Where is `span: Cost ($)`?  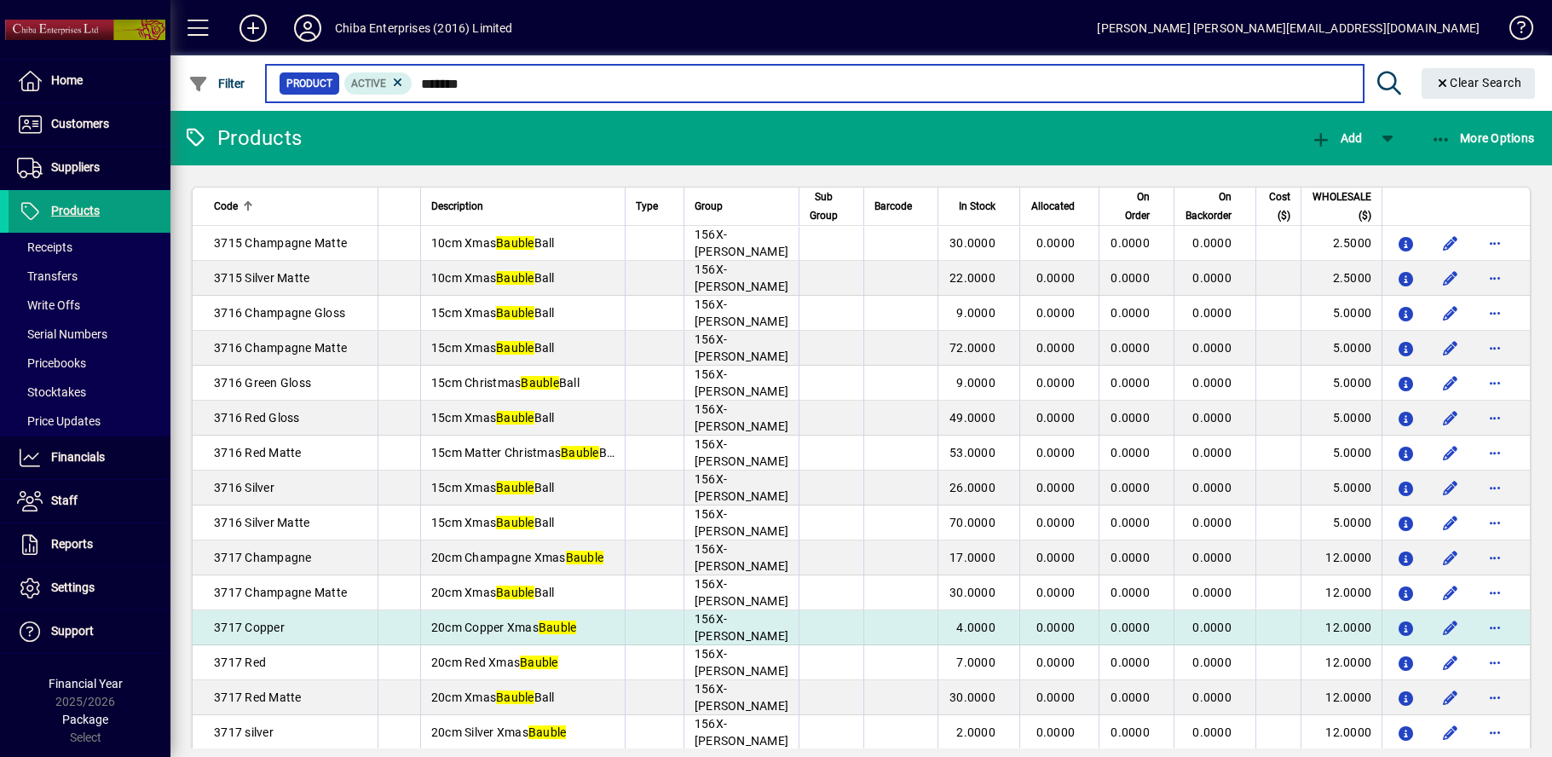 span: Cost ($) is located at coordinates (1278, 206).